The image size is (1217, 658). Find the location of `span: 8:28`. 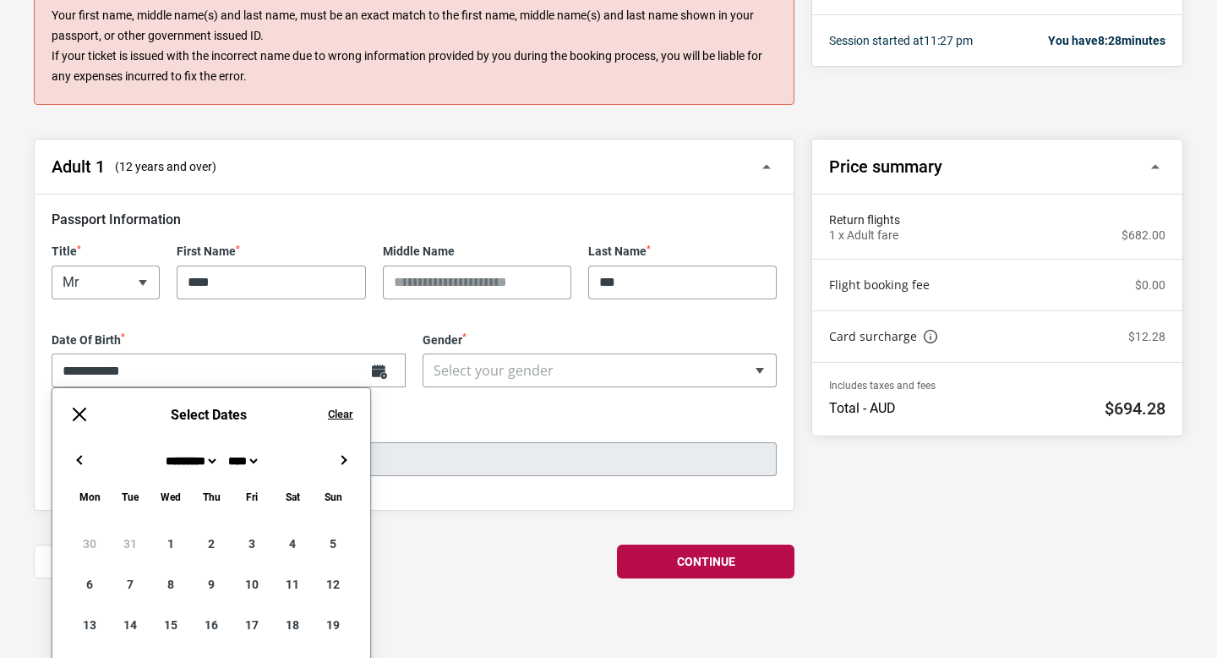

span: 8:28 is located at coordinates (1110, 41).